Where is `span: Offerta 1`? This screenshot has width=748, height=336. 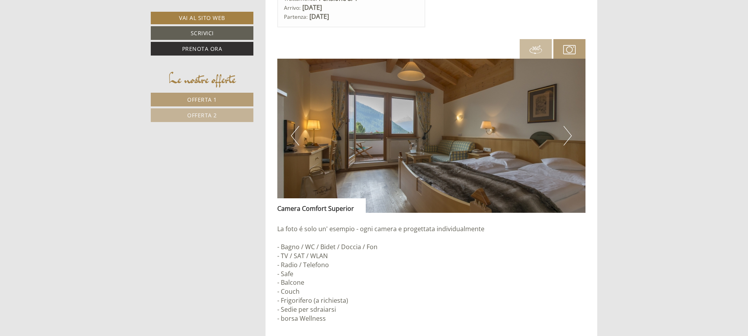
span: Offerta 1 is located at coordinates (202, 99).